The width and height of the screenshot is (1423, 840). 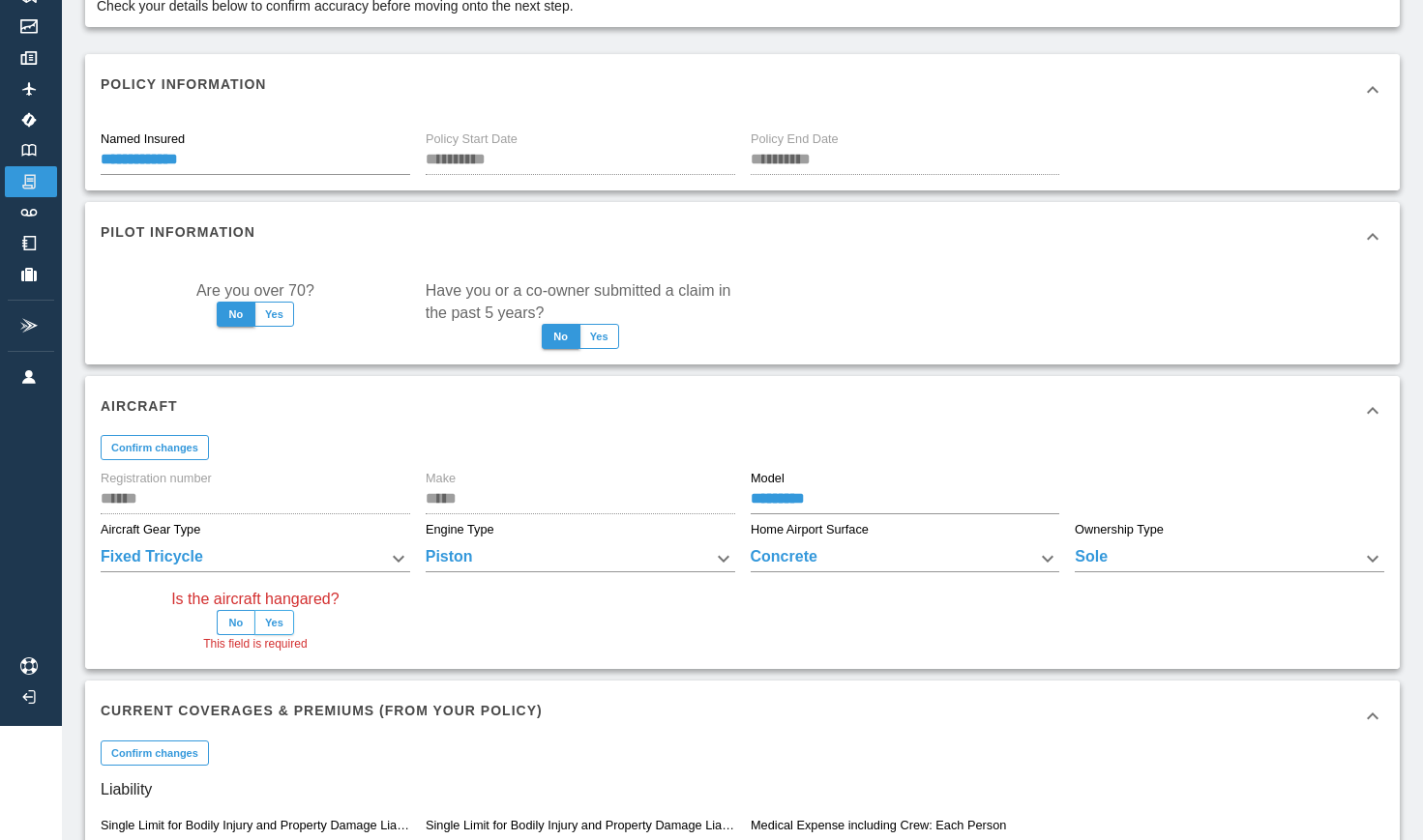 I want to click on div: Policy Information, so click(x=742, y=89).